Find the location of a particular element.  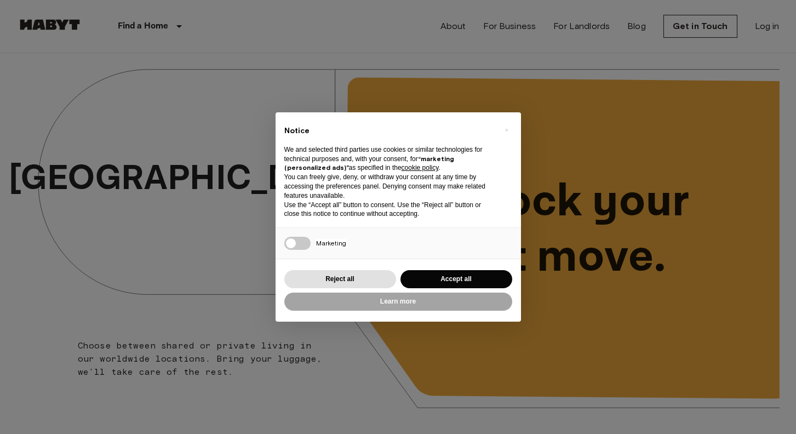

strong: “marketing (personalized ads)” is located at coordinates (369, 163).